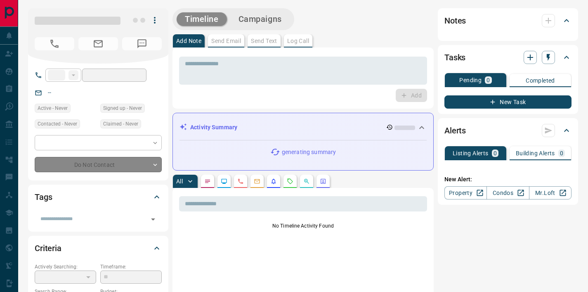  I want to click on span: Contacted - Never, so click(57, 124).